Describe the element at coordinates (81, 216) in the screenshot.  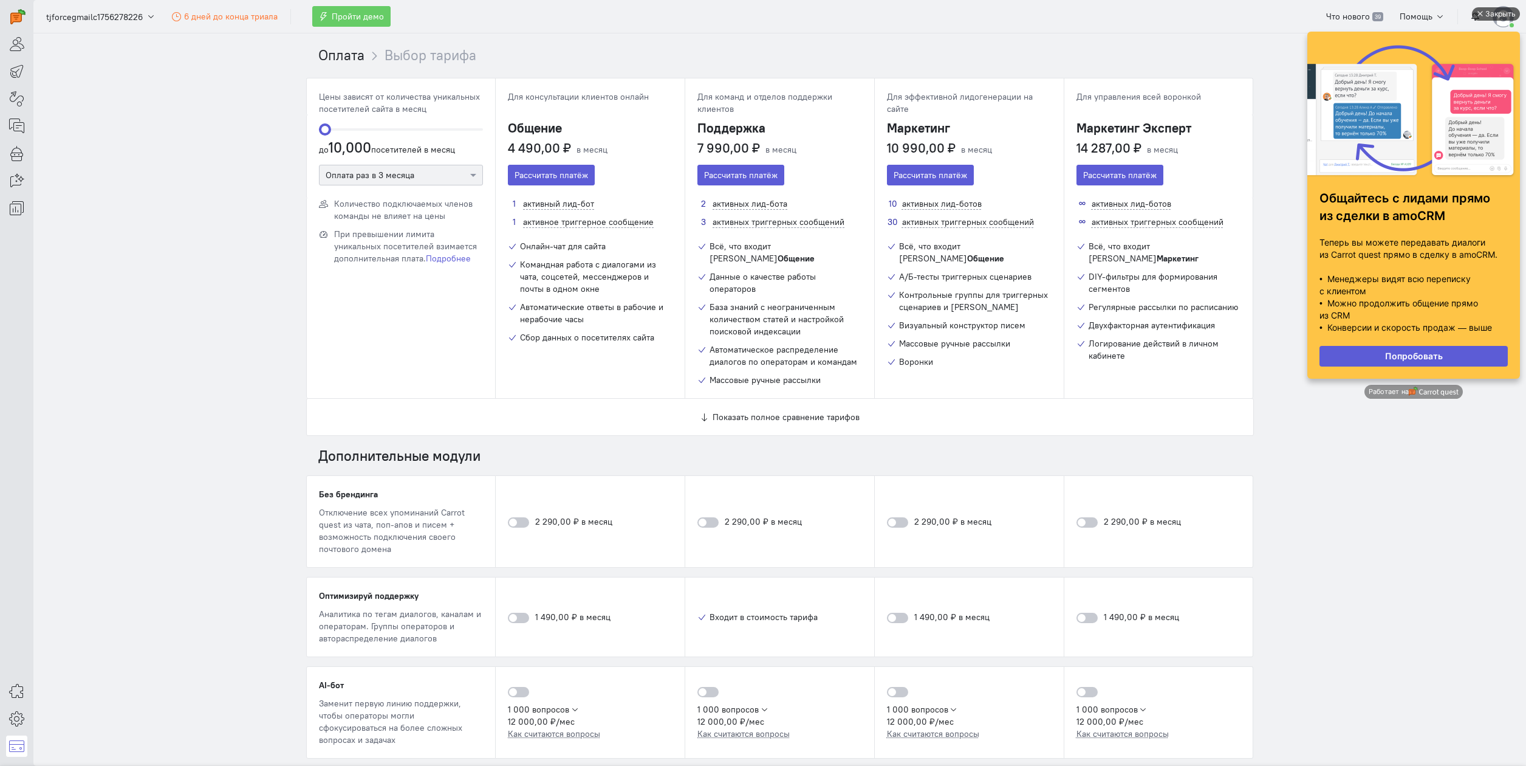
I see `strong: из сделки в amoCRM` at that location.